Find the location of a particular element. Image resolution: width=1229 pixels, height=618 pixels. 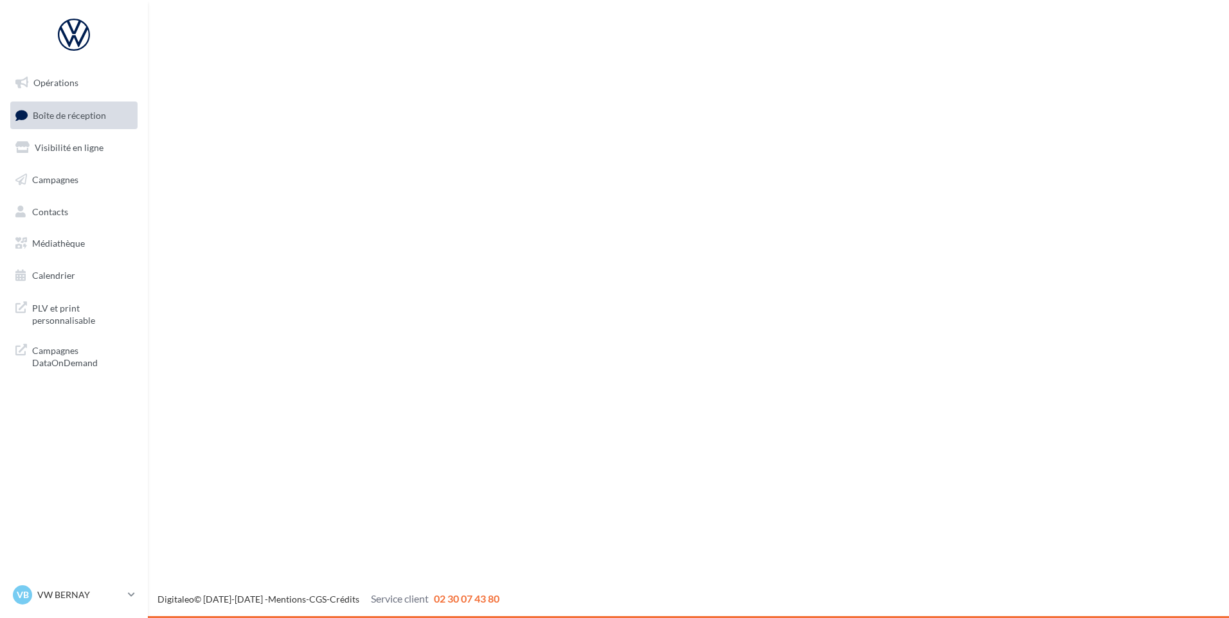

a: Digitaleo is located at coordinates (175, 599).